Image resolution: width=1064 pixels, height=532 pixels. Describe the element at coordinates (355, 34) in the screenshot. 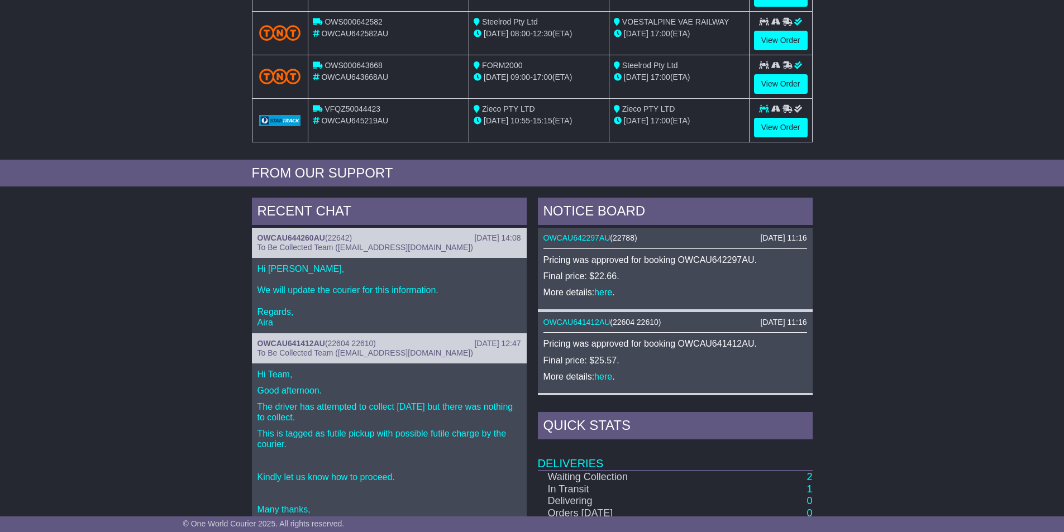

I see `span: OWCAU642582AU` at that location.